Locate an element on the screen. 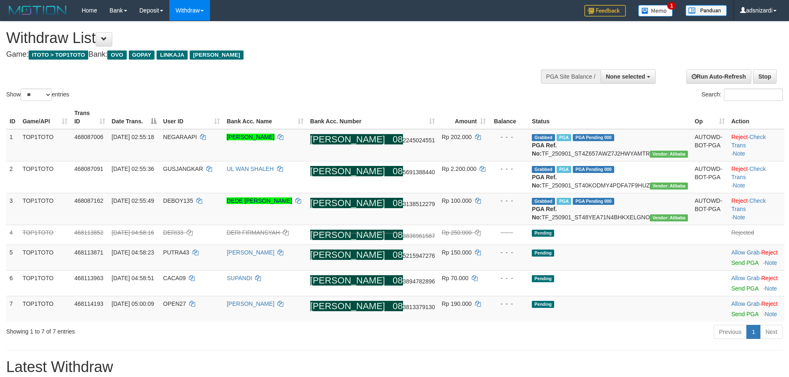  span: Copy 083894782896 to clipboard is located at coordinates (414, 282).